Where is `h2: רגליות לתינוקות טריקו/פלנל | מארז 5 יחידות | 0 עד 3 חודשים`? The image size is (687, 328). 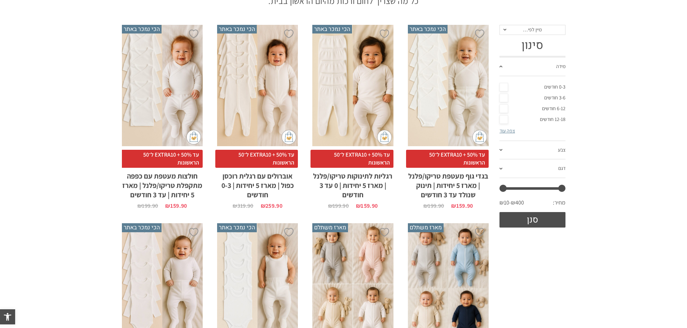
h2: רגליות לתינוקות טריקו/פלנל | מארז 5 יחידות | 0 עד 3 חודשים is located at coordinates (352, 184).